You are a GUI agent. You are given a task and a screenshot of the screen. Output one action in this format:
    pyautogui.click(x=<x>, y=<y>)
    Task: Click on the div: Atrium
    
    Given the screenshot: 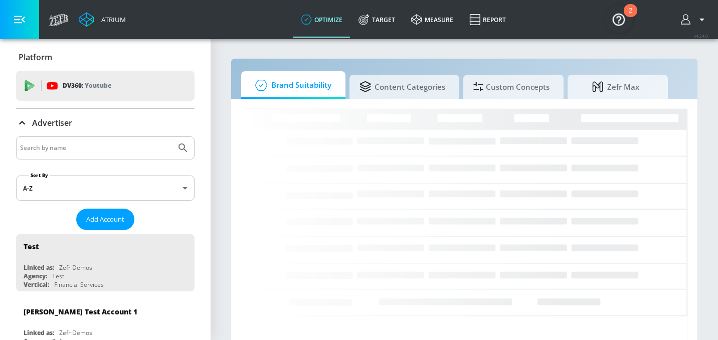 What is the action you would take?
    pyautogui.click(x=111, y=20)
    